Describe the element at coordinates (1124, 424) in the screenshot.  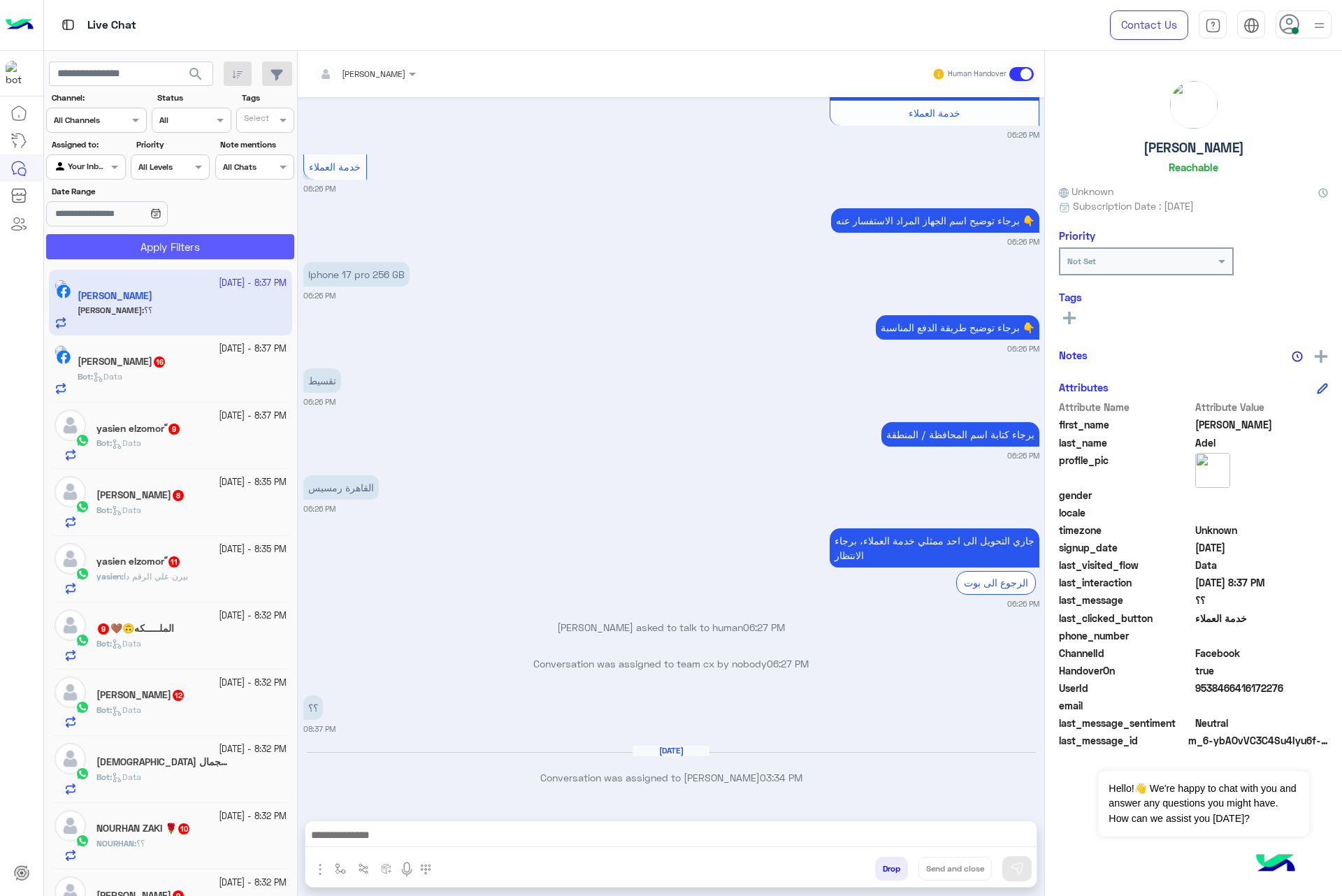
I see `span: first_name` at that location.